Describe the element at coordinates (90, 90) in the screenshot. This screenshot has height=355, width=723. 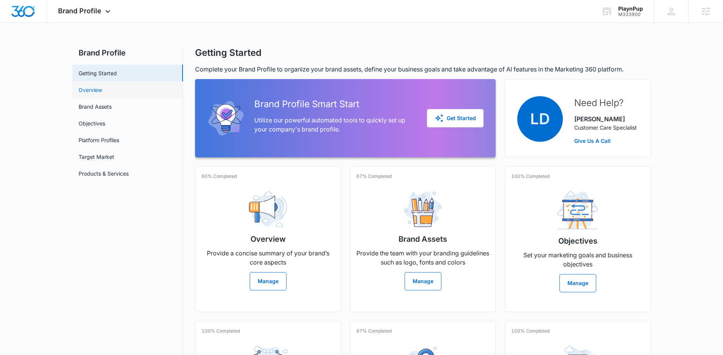
I see `a: Overview` at that location.